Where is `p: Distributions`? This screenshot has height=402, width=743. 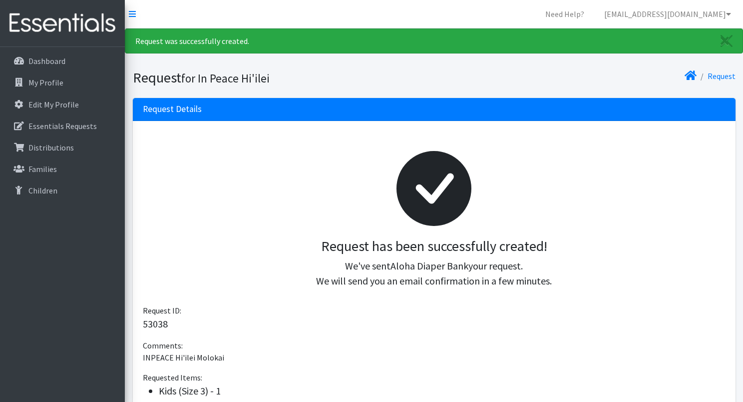 p: Distributions is located at coordinates (51, 147).